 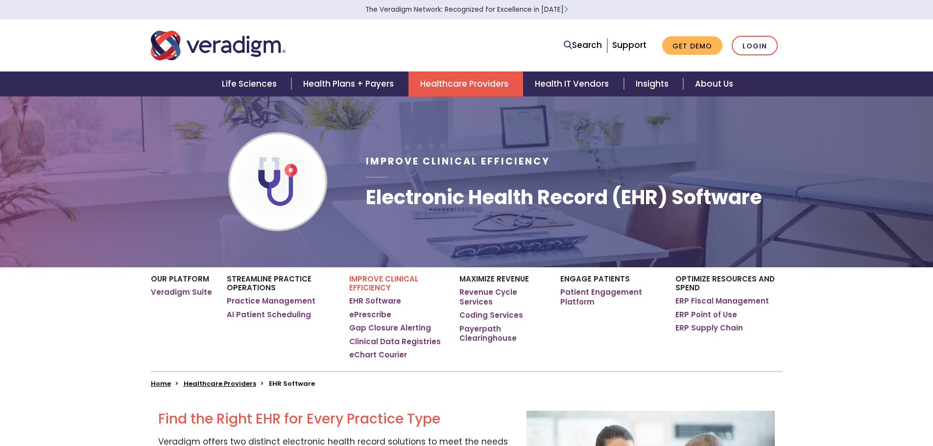 What do you see at coordinates (218, 46) in the screenshot?
I see `img: Veradigm logo` at bounding box center [218, 46].